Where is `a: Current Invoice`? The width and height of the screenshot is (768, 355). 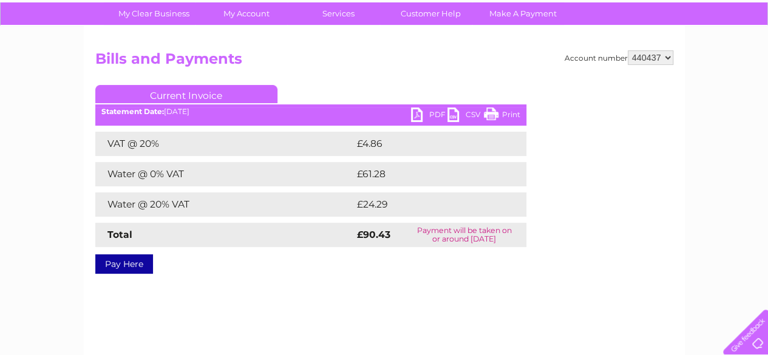 a: Current Invoice is located at coordinates (186, 94).